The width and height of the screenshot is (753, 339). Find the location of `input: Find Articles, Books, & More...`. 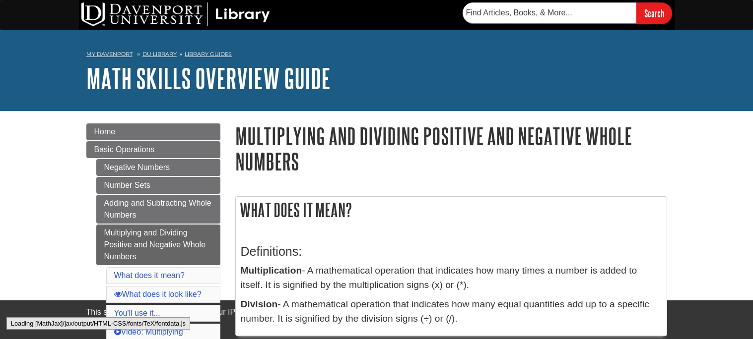

input: Find Articles, Books, & More... is located at coordinates (549, 13).